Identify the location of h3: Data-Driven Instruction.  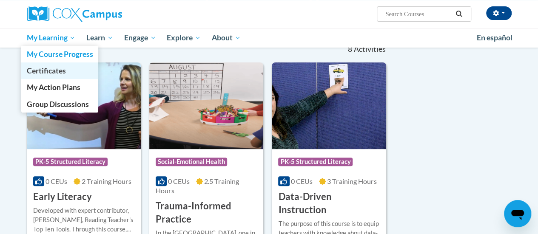
(328, 204).